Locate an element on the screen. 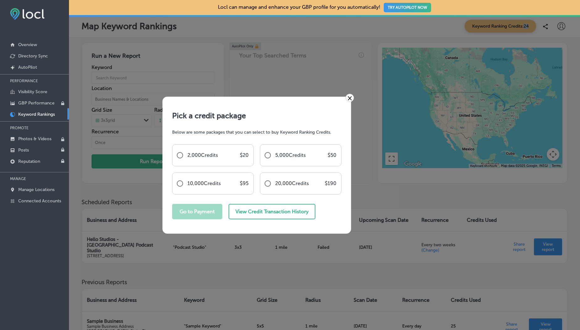  p: Visibility Score is located at coordinates (33, 92).